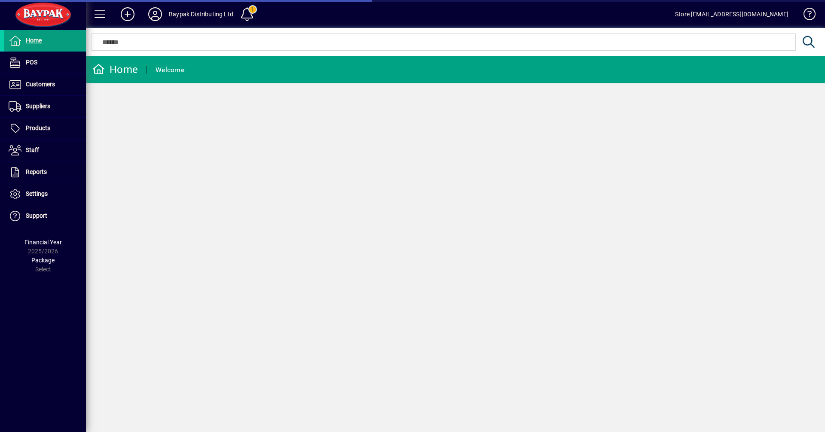 This screenshot has width=825, height=432. I want to click on div: Home, so click(115, 70).